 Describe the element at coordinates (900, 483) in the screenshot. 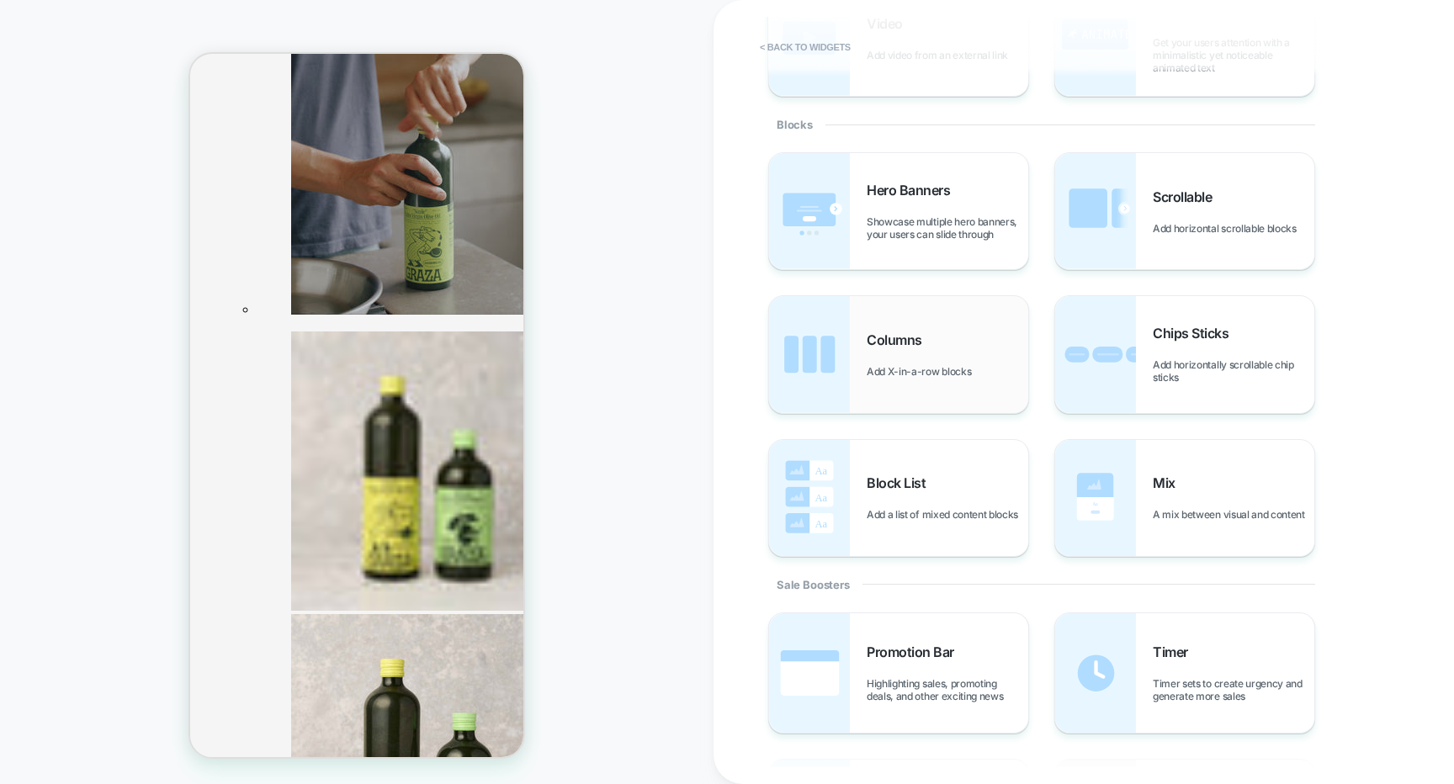

I see `span: Block List` at that location.